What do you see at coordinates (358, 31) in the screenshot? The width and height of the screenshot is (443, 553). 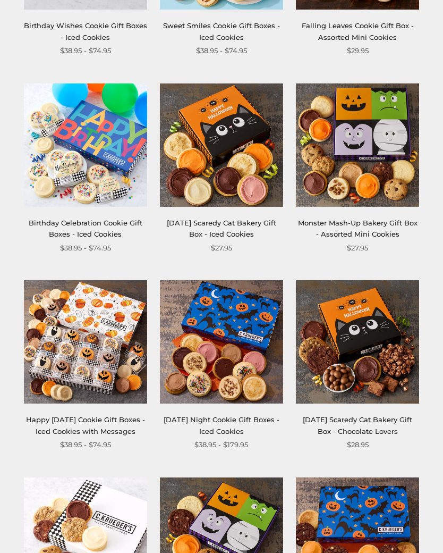 I see `a: Falling Leaves Cookie Gift Box - Assorted Mini Cookies` at bounding box center [358, 31].